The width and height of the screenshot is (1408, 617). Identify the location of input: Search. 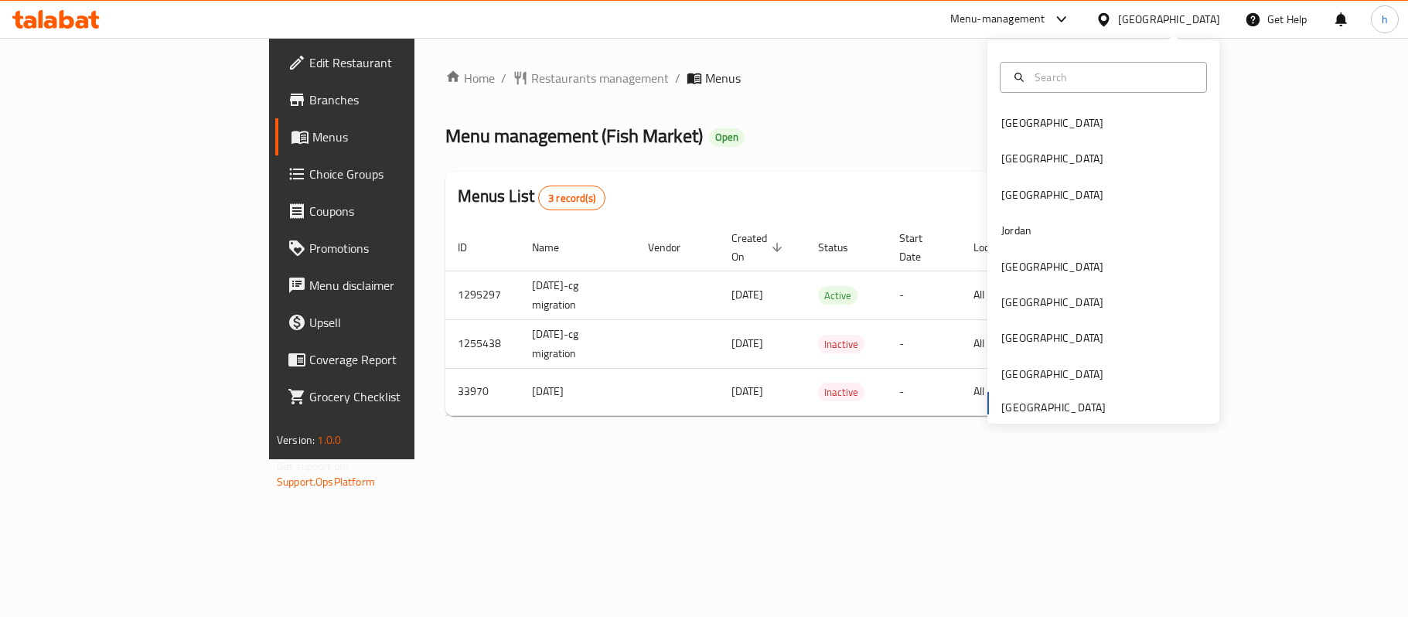
(1113, 77).